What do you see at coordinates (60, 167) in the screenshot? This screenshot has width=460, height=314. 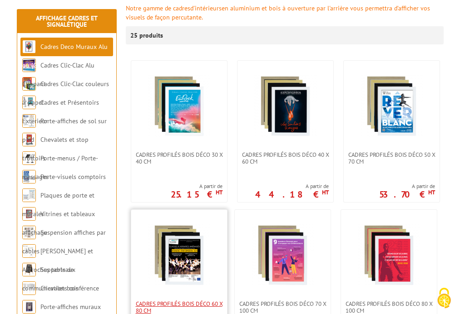 I see `a: Porte-menus / Porte-messages` at bounding box center [60, 167].